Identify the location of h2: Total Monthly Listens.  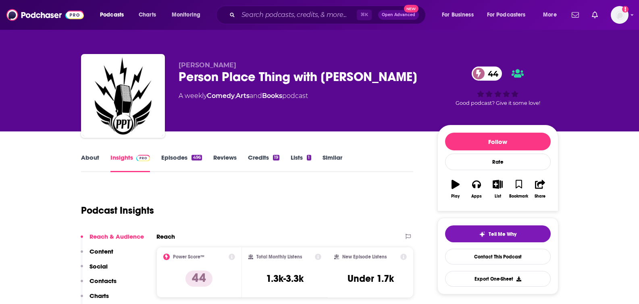
(279, 257).